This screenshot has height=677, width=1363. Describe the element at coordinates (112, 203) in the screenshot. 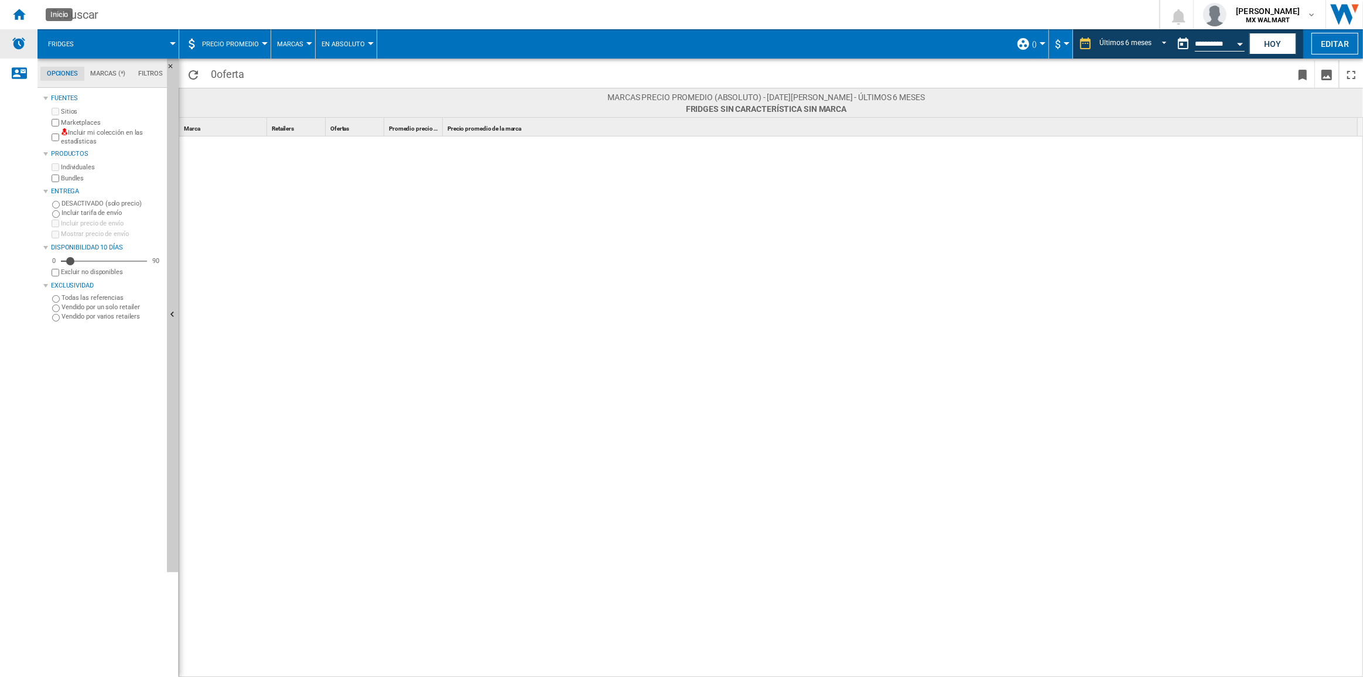

I see `label: DESACTIVADO (solo precio)` at that location.